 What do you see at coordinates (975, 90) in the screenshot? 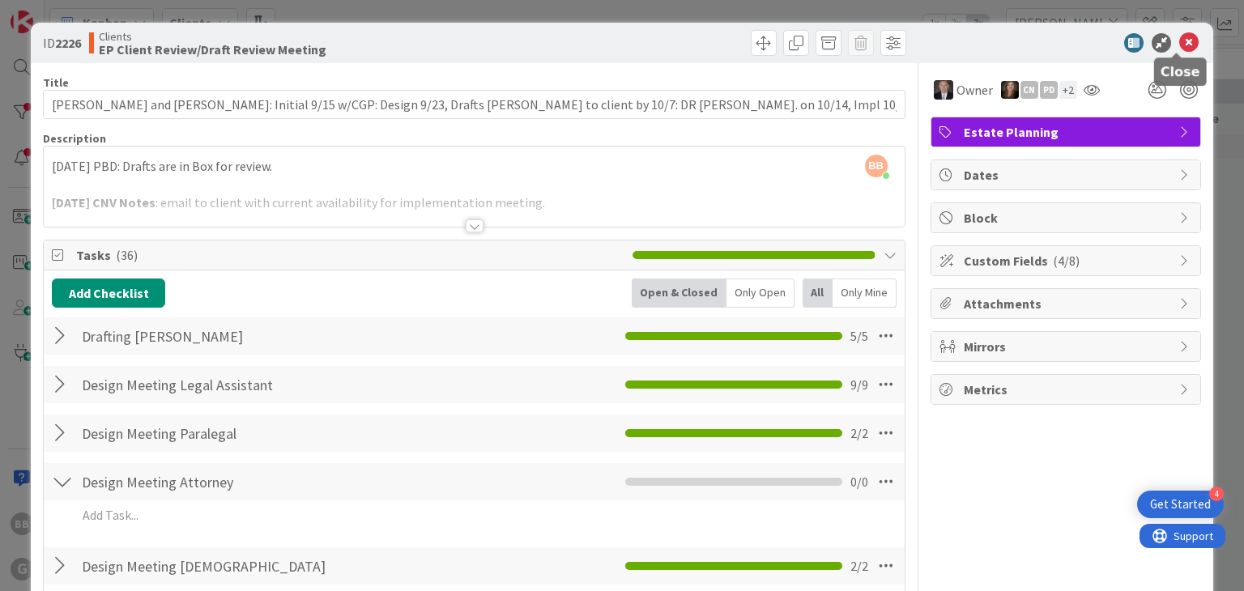
I see `span: Owner` at bounding box center [975, 90].